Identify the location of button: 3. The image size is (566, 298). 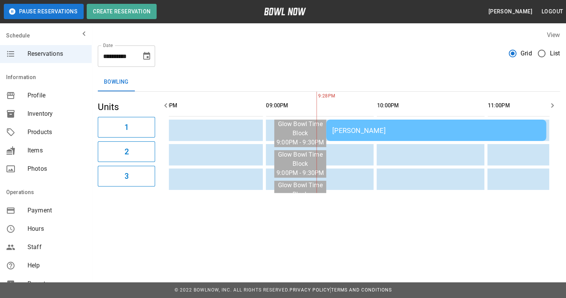
(126, 176).